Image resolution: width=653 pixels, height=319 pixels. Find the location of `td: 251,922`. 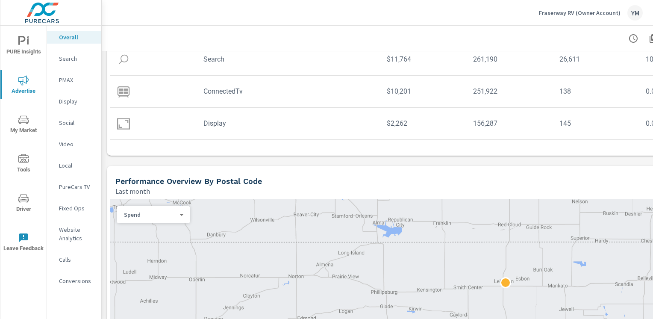

td: 251,922 is located at coordinates (510, 91).